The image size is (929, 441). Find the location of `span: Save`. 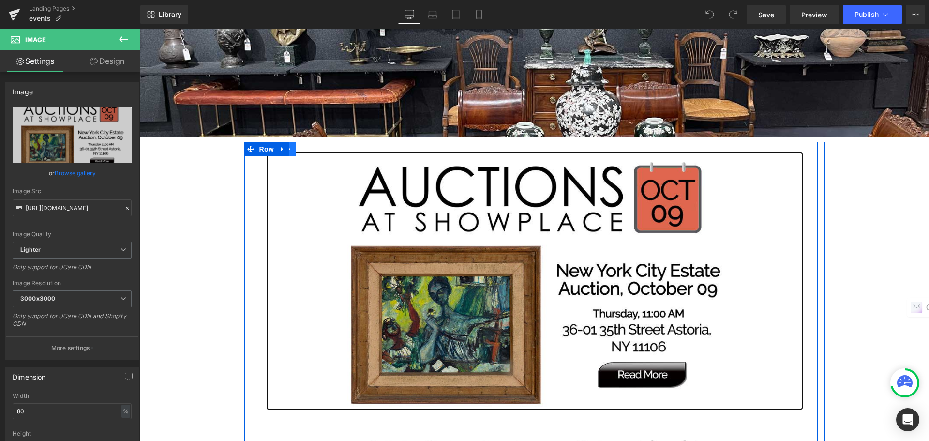

span: Save is located at coordinates (766, 15).